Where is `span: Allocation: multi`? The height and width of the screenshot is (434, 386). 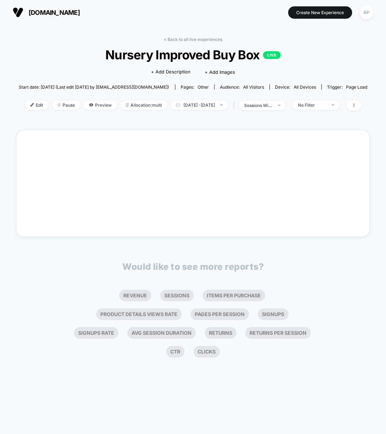 span: Allocation: multi is located at coordinates (144, 105).